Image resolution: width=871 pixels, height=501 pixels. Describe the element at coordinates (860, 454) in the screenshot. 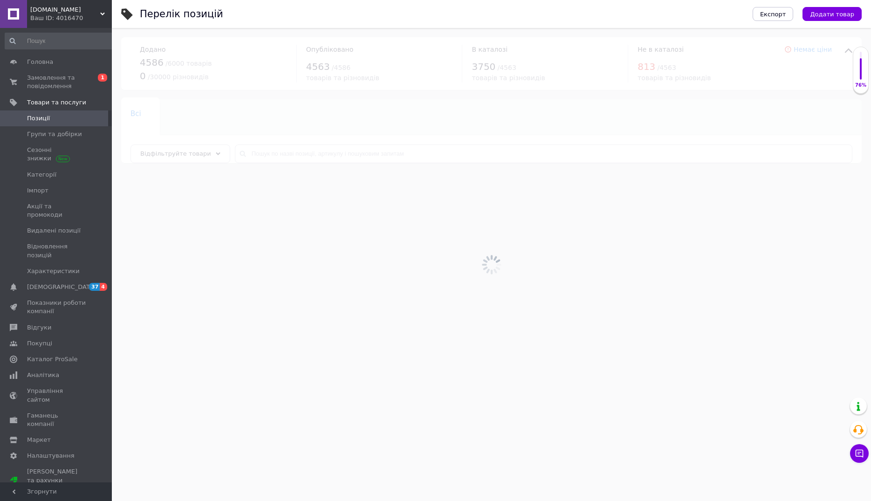

I see `button: Чат з покупцем` at that location.